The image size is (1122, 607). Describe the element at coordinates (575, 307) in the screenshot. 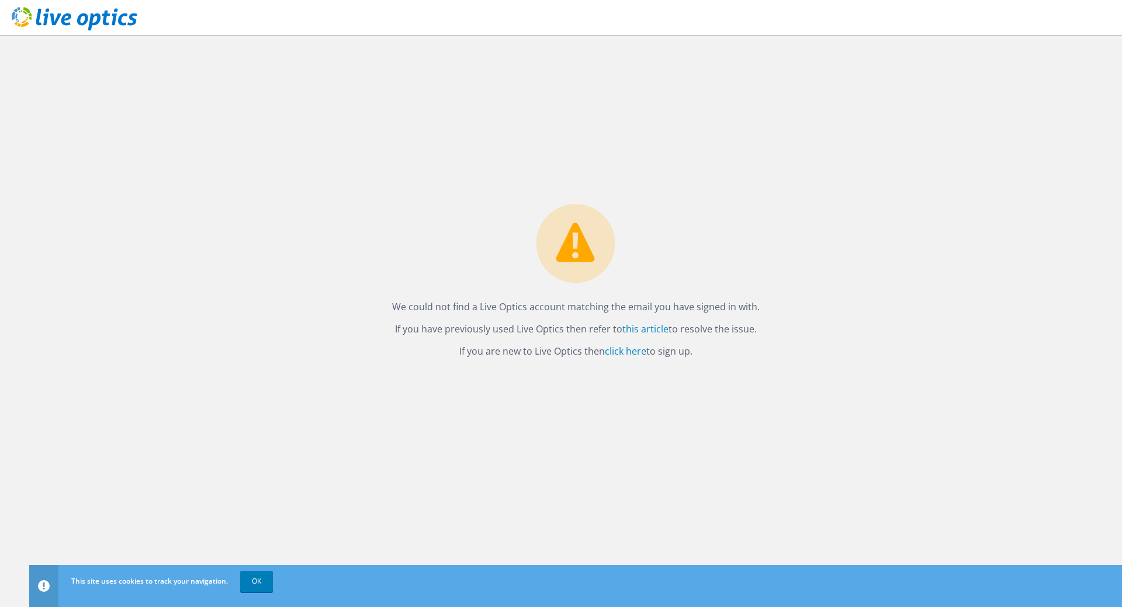

I see `p: We could not find a Live Optics account matching the email you have signed in with.` at that location.